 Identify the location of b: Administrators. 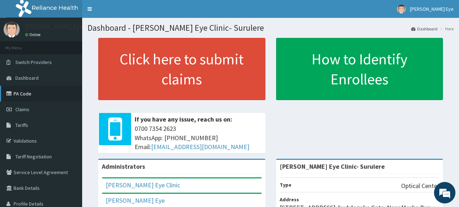
(123, 166).